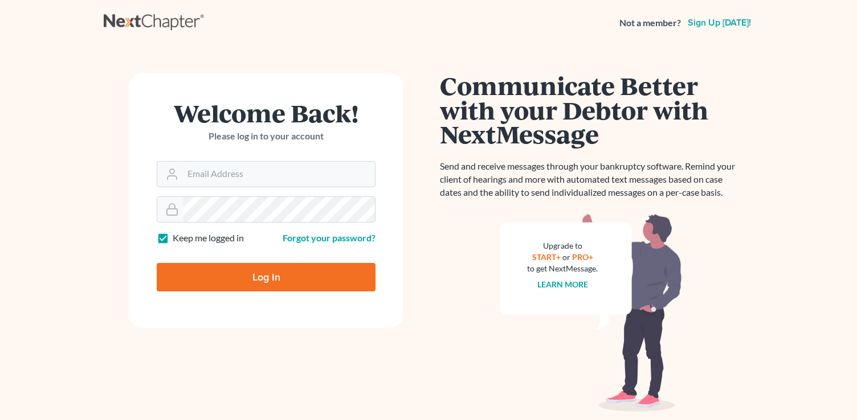 The width and height of the screenshot is (857, 420). What do you see at coordinates (562, 284) in the screenshot?
I see `a: Learn more` at bounding box center [562, 284].